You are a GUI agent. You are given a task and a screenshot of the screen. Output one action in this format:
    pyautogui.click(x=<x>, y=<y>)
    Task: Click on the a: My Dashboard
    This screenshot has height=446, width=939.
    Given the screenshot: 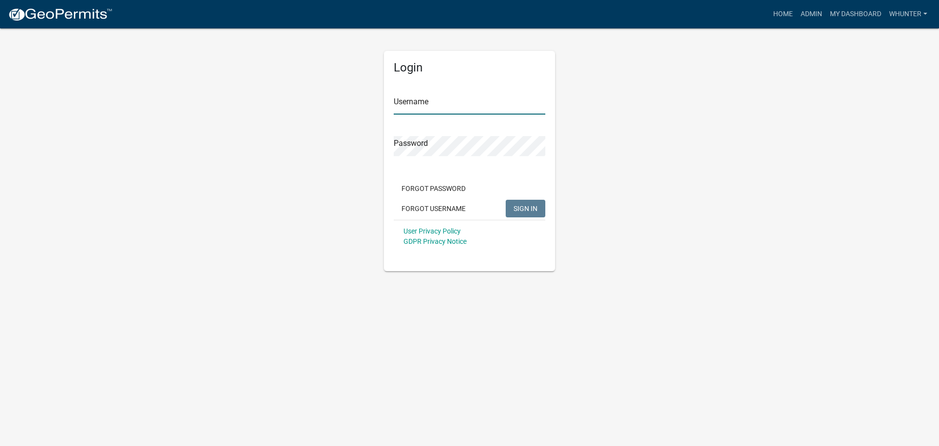 What is the action you would take?
    pyautogui.click(x=855, y=14)
    